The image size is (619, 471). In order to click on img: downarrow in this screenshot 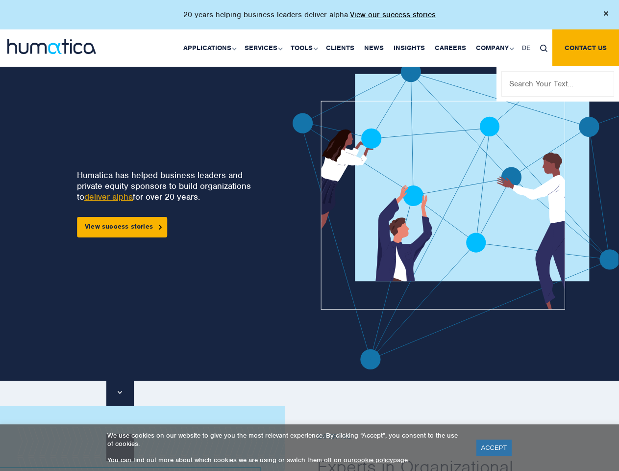, I will do `click(120, 392)`.